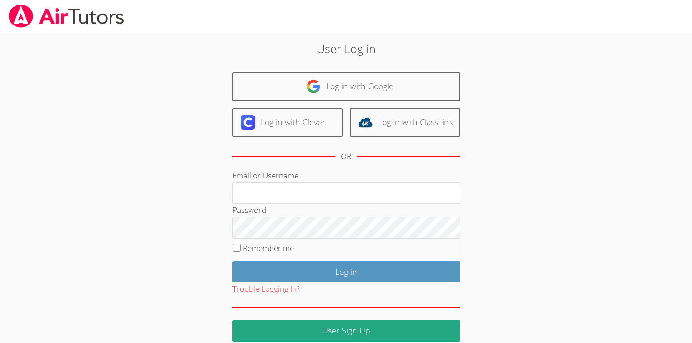 Image resolution: width=692 pixels, height=343 pixels. I want to click on label: Email or Username, so click(265, 175).